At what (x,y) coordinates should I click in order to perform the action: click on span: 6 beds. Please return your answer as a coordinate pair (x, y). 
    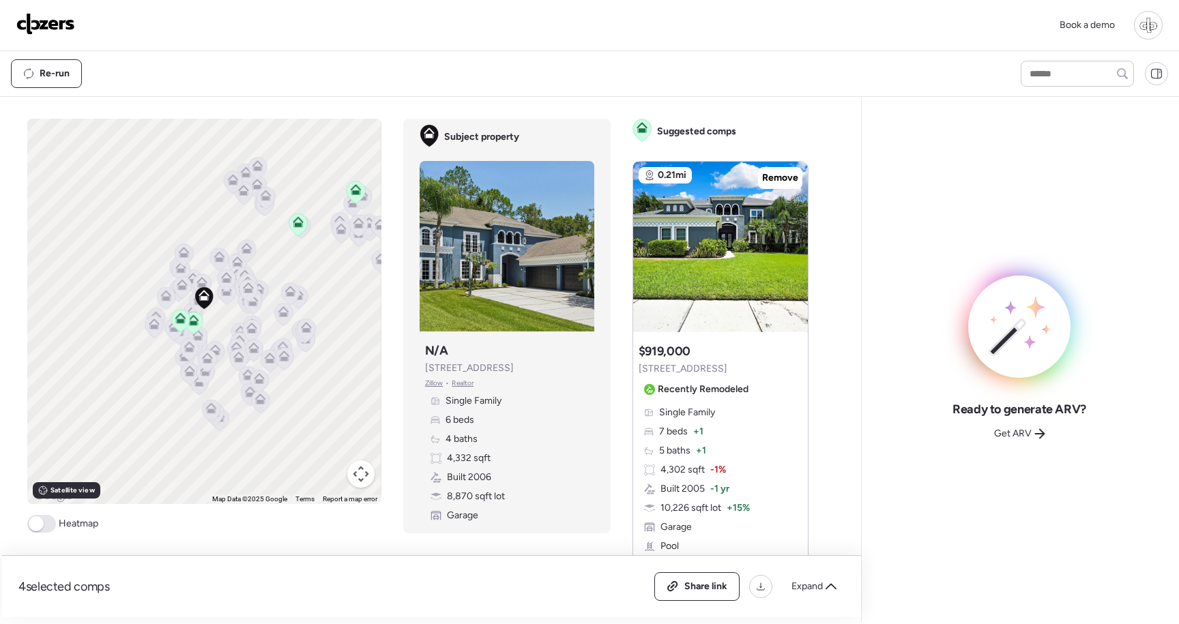
    Looking at the image, I should click on (460, 420).